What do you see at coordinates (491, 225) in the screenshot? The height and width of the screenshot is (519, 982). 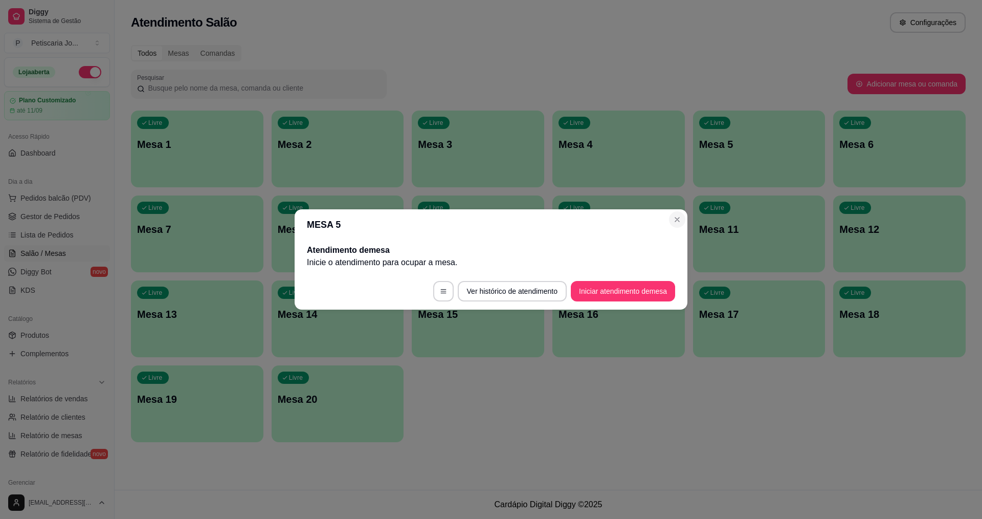 I see `header: MESA 5` at bounding box center [491, 225].